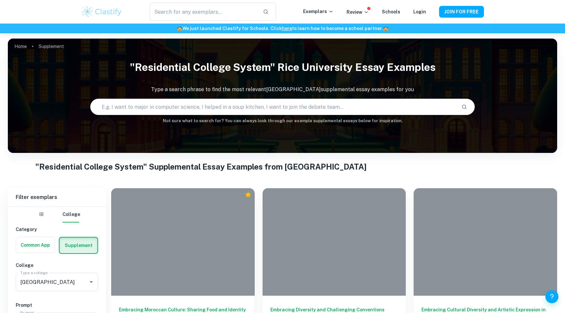 The width and height of the screenshot is (565, 313). Describe the element at coordinates (34, 273) in the screenshot. I see `label: Type a college` at that location.